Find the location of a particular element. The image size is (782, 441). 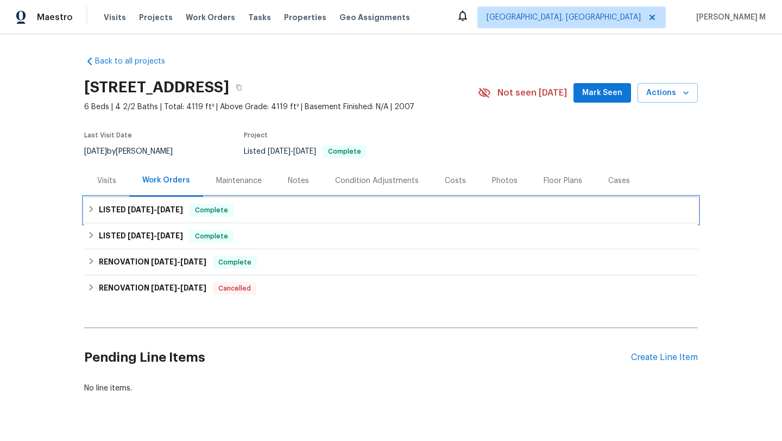

div: Notes is located at coordinates (298, 181).